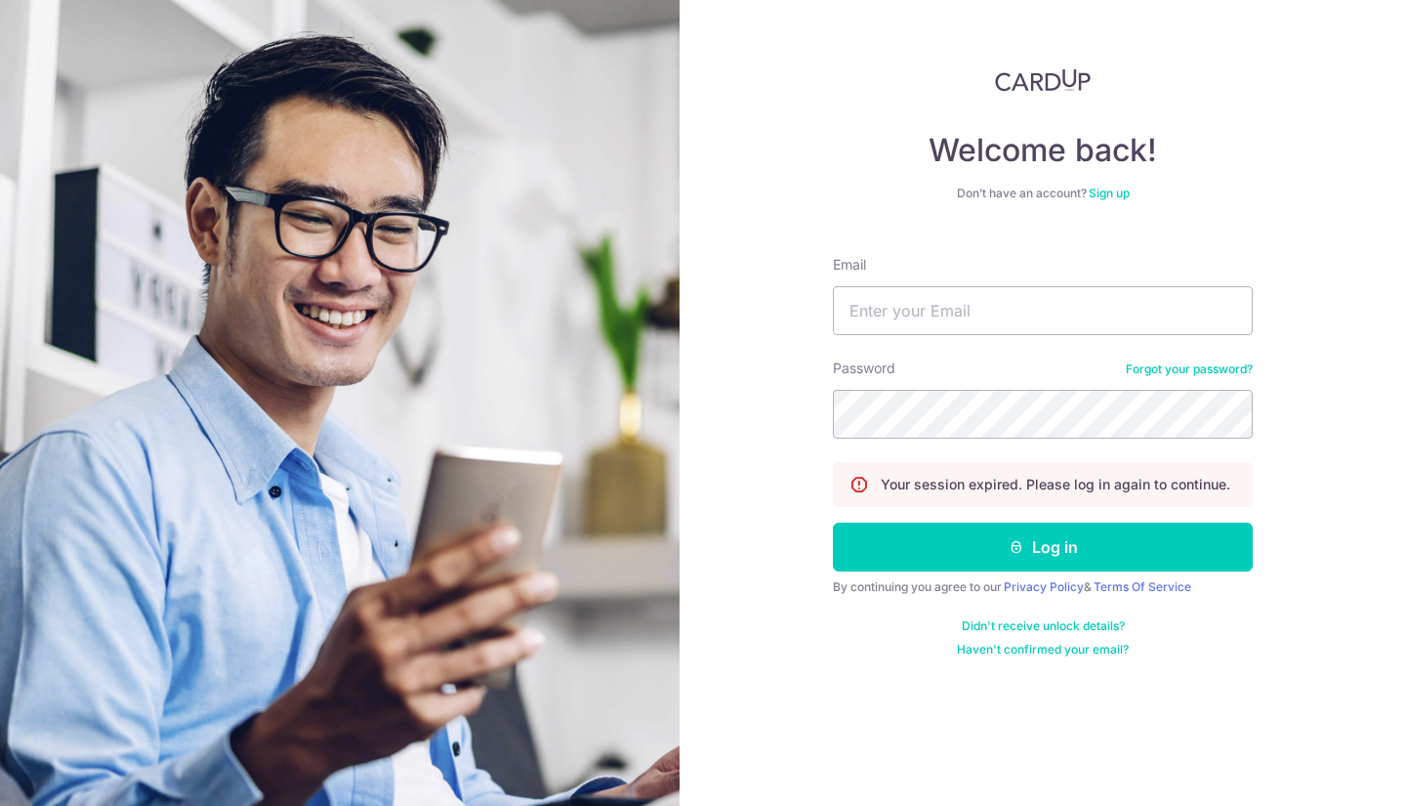 This screenshot has height=806, width=1406. I want to click on div: Don’t have an account?, so click(1043, 193).